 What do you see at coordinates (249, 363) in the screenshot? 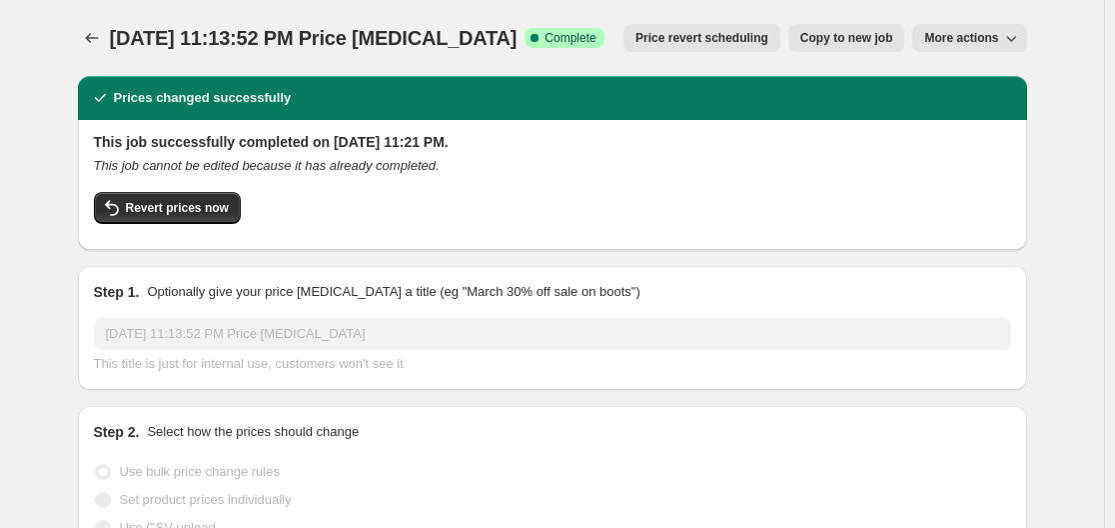
I see `span: This title is just for internal use, customers won't see it` at bounding box center [249, 363].